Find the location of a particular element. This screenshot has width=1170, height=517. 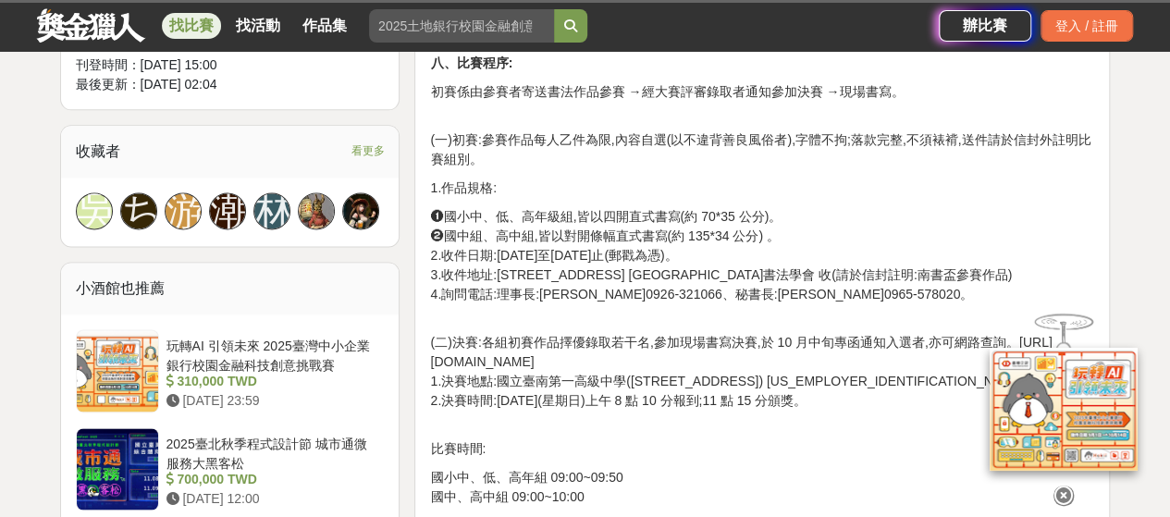

a: 作品集 is located at coordinates (325, 26).